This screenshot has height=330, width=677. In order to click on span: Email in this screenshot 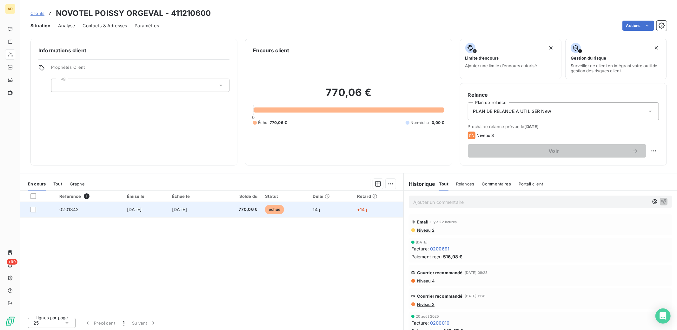, I will do `click(423, 222)`.